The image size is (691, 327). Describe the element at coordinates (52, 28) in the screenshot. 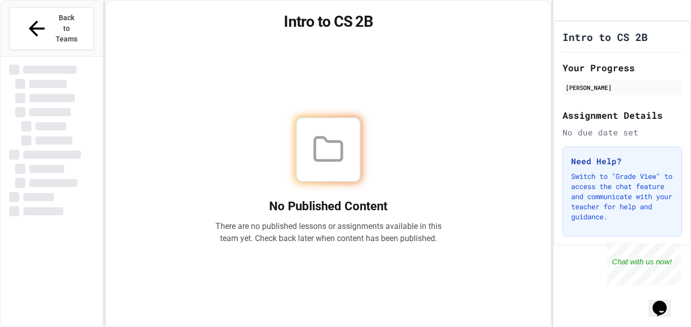

I see `button: Back to Teams` at that location.